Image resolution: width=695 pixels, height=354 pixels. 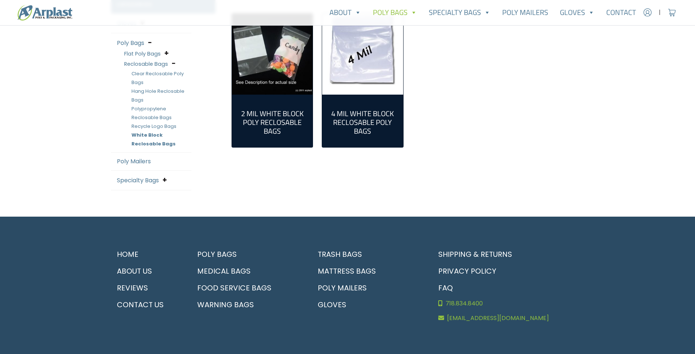 I want to click on a: Shipping & Returns, so click(x=508, y=254).